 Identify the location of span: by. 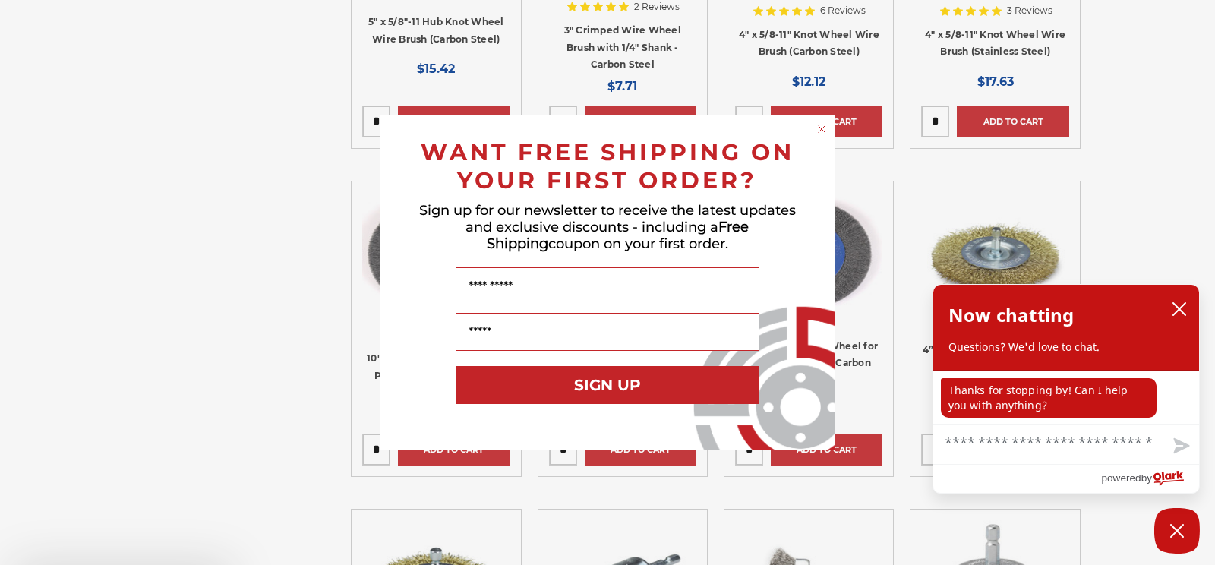
(1147, 478).